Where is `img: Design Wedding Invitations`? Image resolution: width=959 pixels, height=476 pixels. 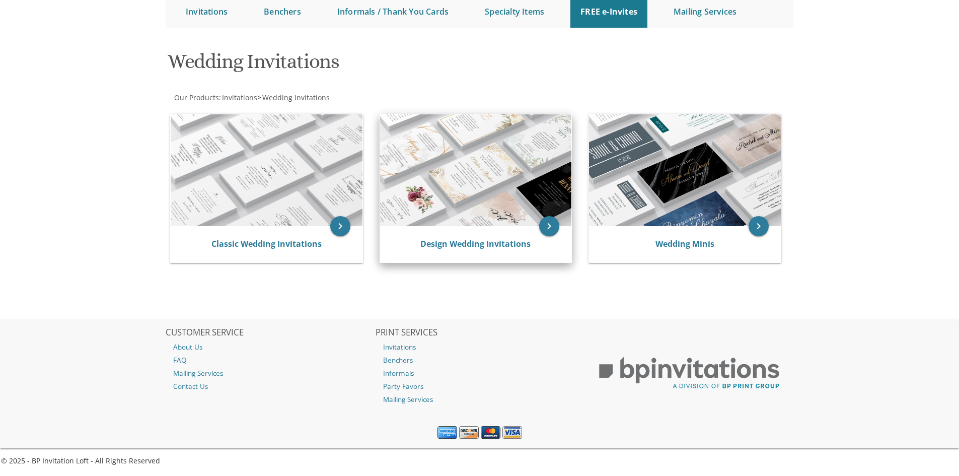 img: Design Wedding Invitations is located at coordinates (476, 170).